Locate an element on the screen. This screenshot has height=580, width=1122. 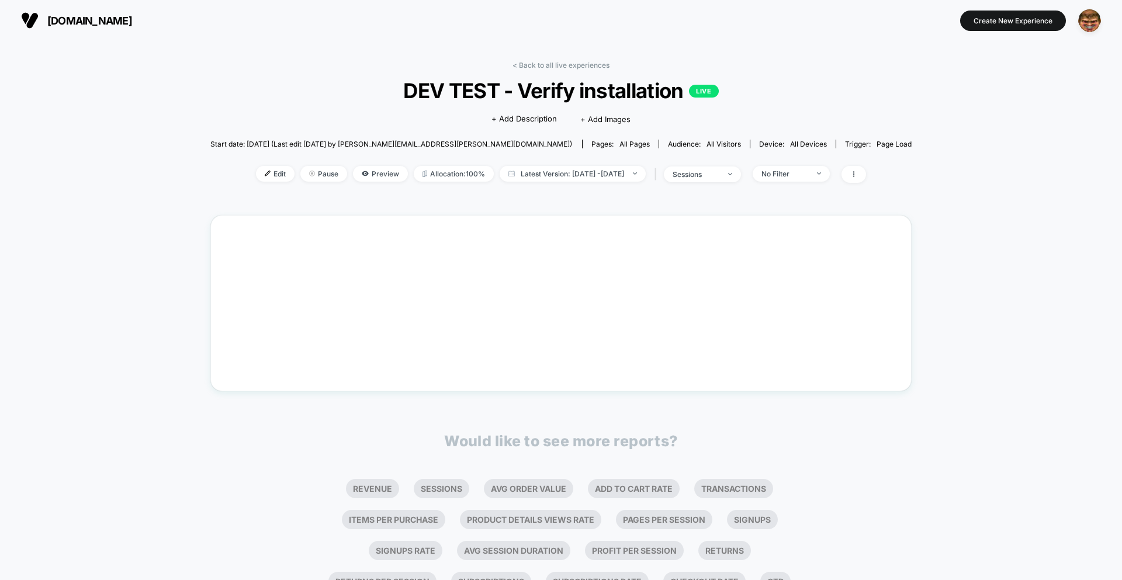
div: sessions is located at coordinates (696, 174).